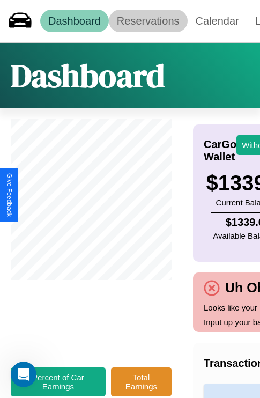 This screenshot has height=398, width=260. I want to click on a: Dashboard, so click(75, 21).